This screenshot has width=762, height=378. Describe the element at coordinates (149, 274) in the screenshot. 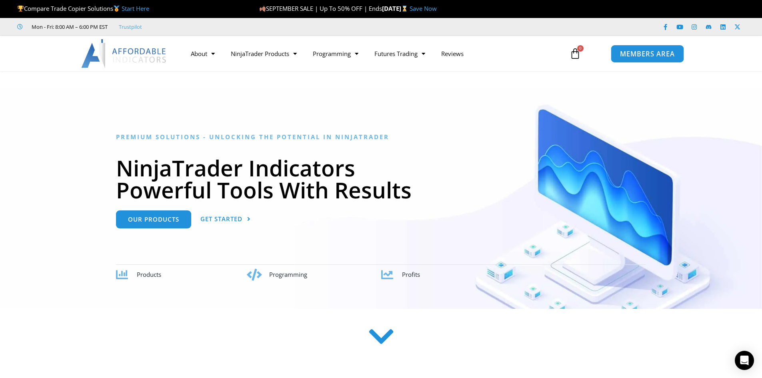

I see `span: Products` at that location.